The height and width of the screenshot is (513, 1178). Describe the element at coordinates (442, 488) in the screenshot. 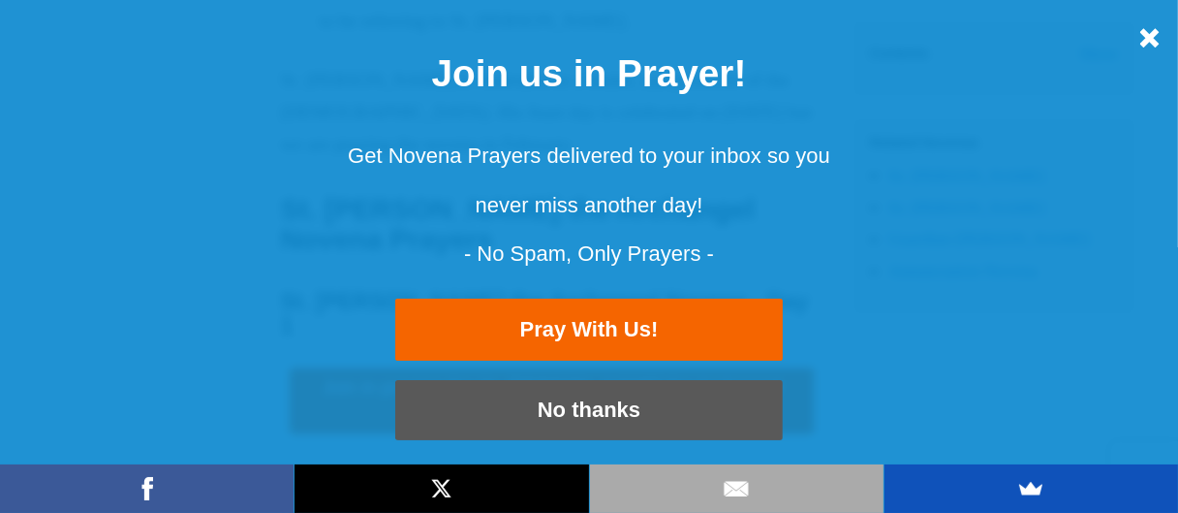

I see `img: X` at that location.